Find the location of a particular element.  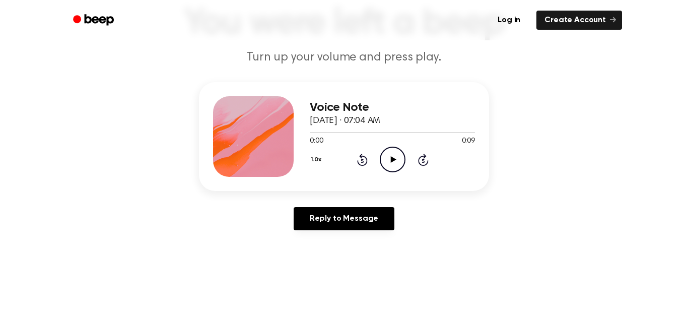

h3: Voice Note is located at coordinates (393, 107).